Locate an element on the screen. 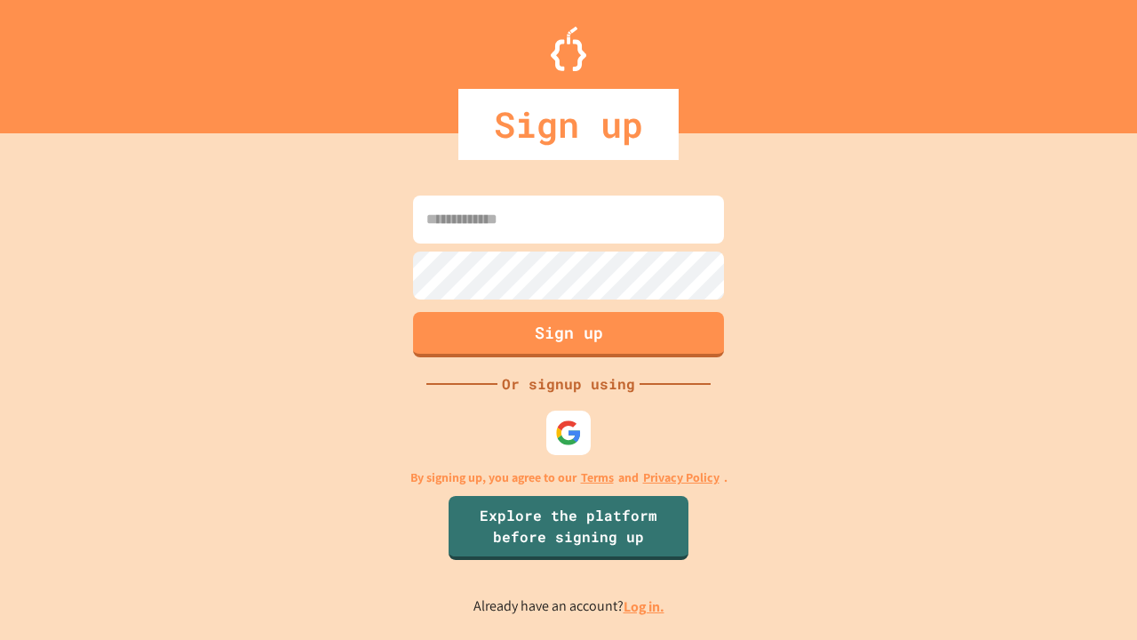 The height and width of the screenshot is (640, 1137). div: Sign up is located at coordinates (569, 124).